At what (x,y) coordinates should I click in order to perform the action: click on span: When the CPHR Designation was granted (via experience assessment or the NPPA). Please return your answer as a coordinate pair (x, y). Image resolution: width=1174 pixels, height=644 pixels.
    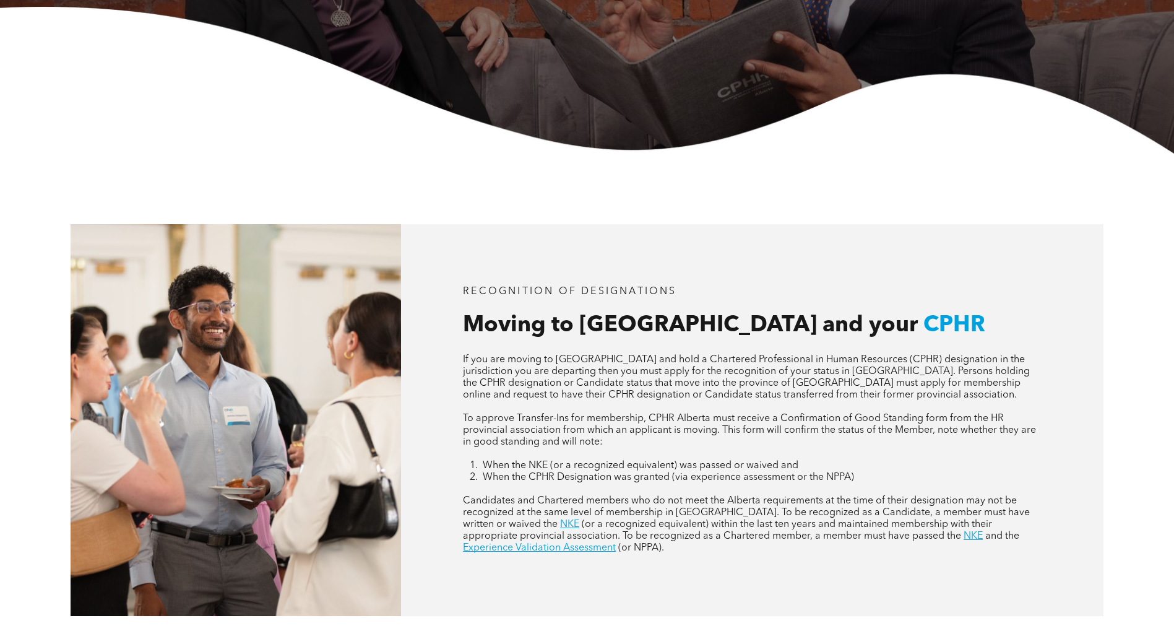
    Looking at the image, I should click on (668, 477).